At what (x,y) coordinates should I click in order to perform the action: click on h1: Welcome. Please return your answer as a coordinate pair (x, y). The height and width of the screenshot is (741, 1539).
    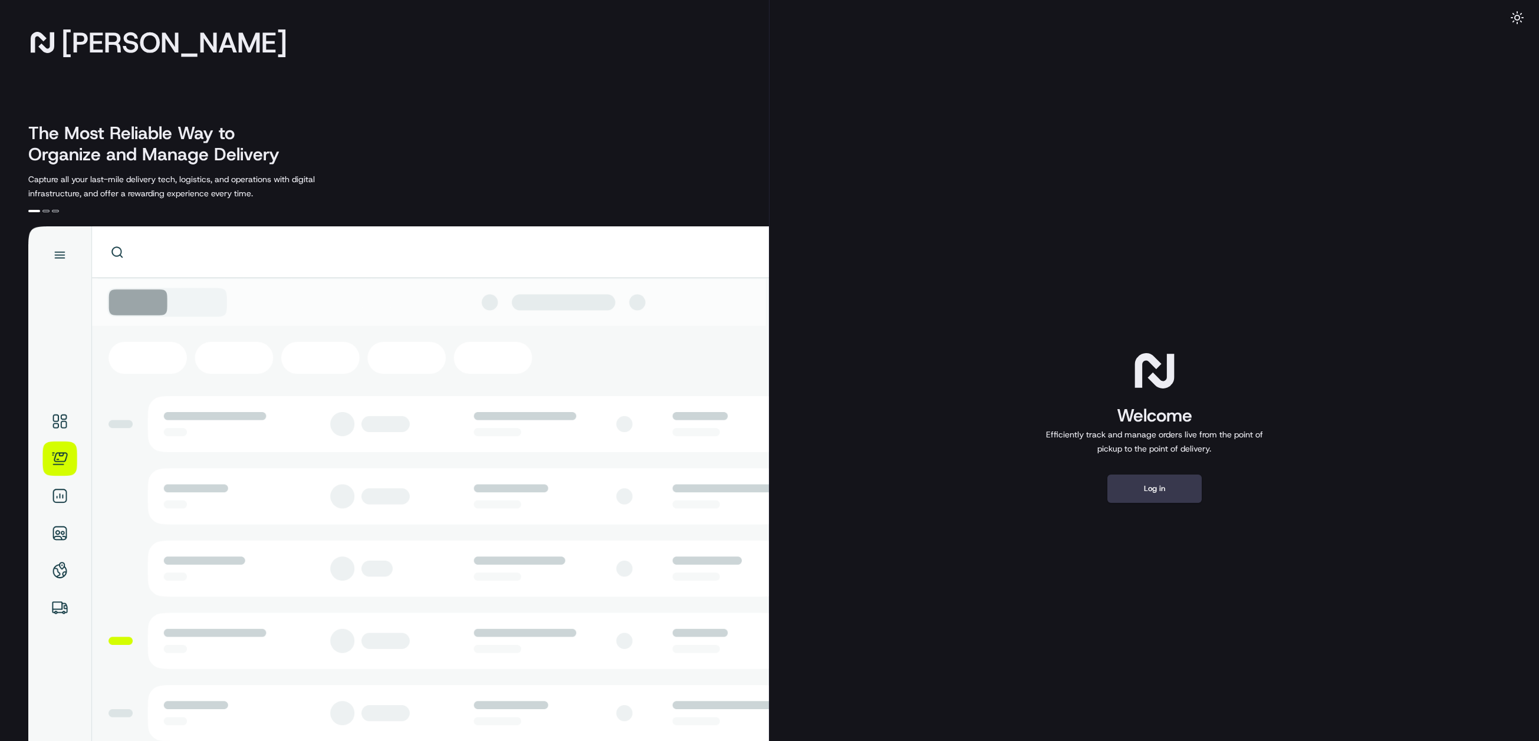
    Looking at the image, I should click on (1155, 416).